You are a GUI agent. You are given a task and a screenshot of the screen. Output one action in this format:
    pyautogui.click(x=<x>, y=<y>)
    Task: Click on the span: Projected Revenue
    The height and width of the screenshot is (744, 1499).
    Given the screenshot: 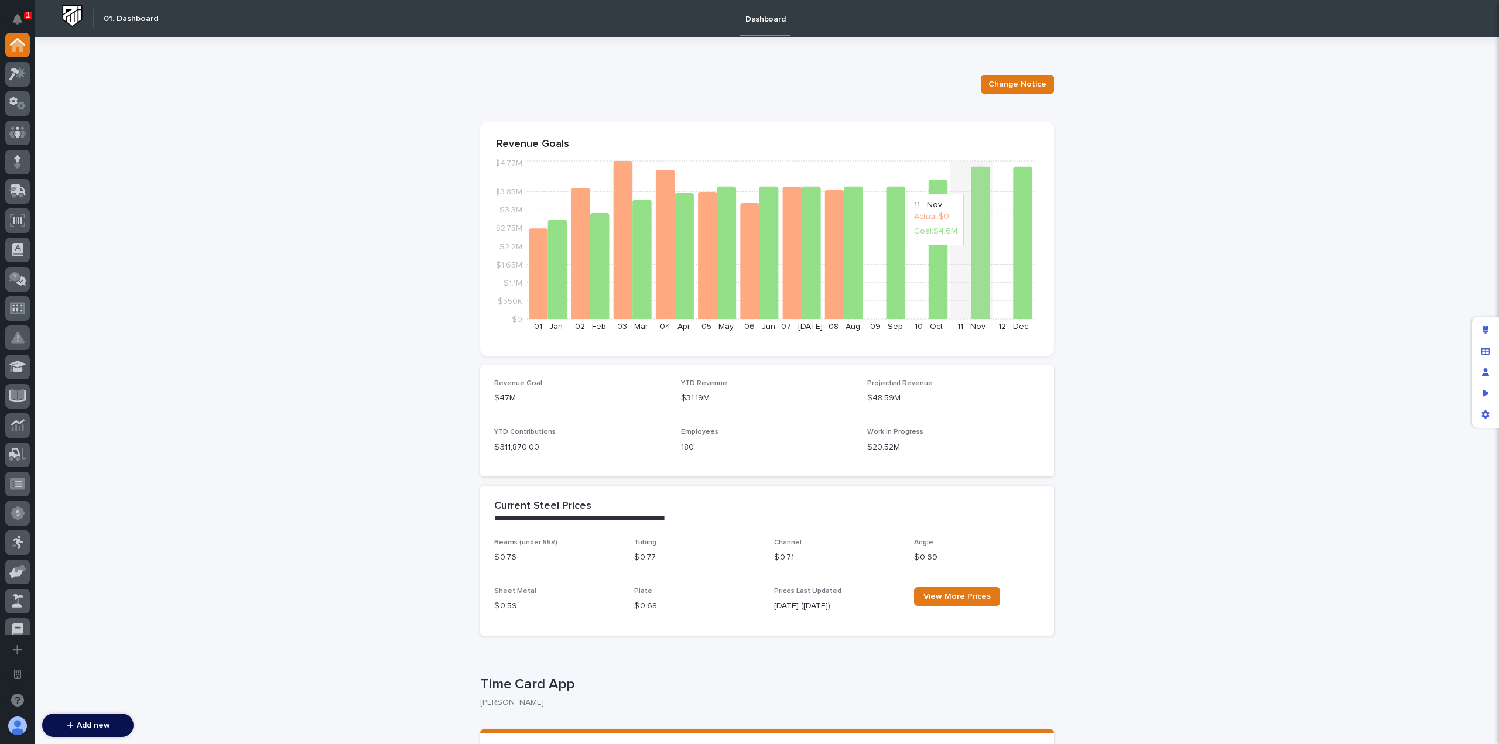 What is the action you would take?
    pyautogui.click(x=900, y=383)
    